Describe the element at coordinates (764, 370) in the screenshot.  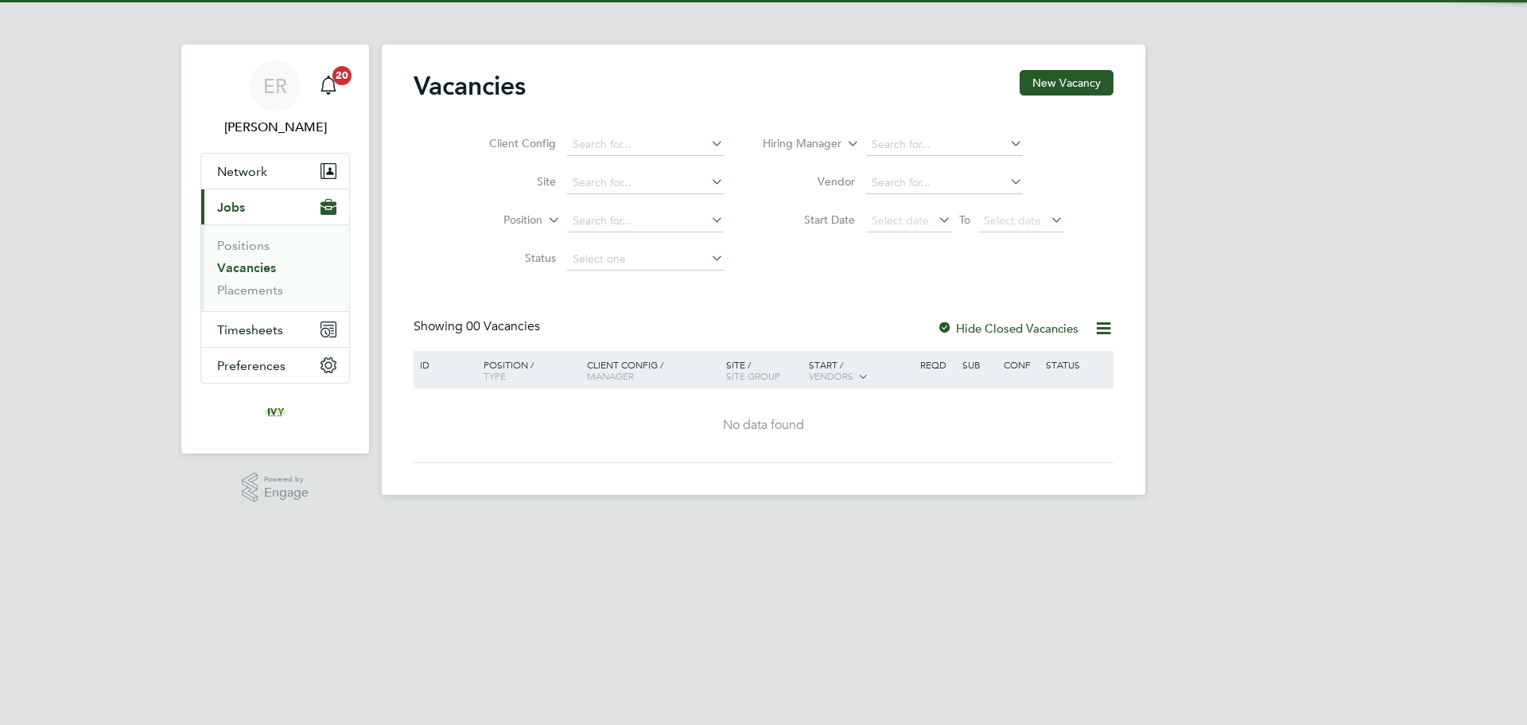
I see `div: Site /` at that location.